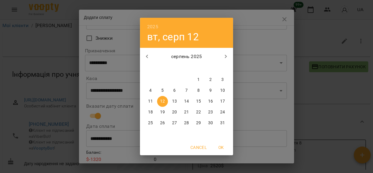 This screenshot has height=173, width=373. Describe the element at coordinates (162, 112) in the screenshot. I see `p: 19` at that location.